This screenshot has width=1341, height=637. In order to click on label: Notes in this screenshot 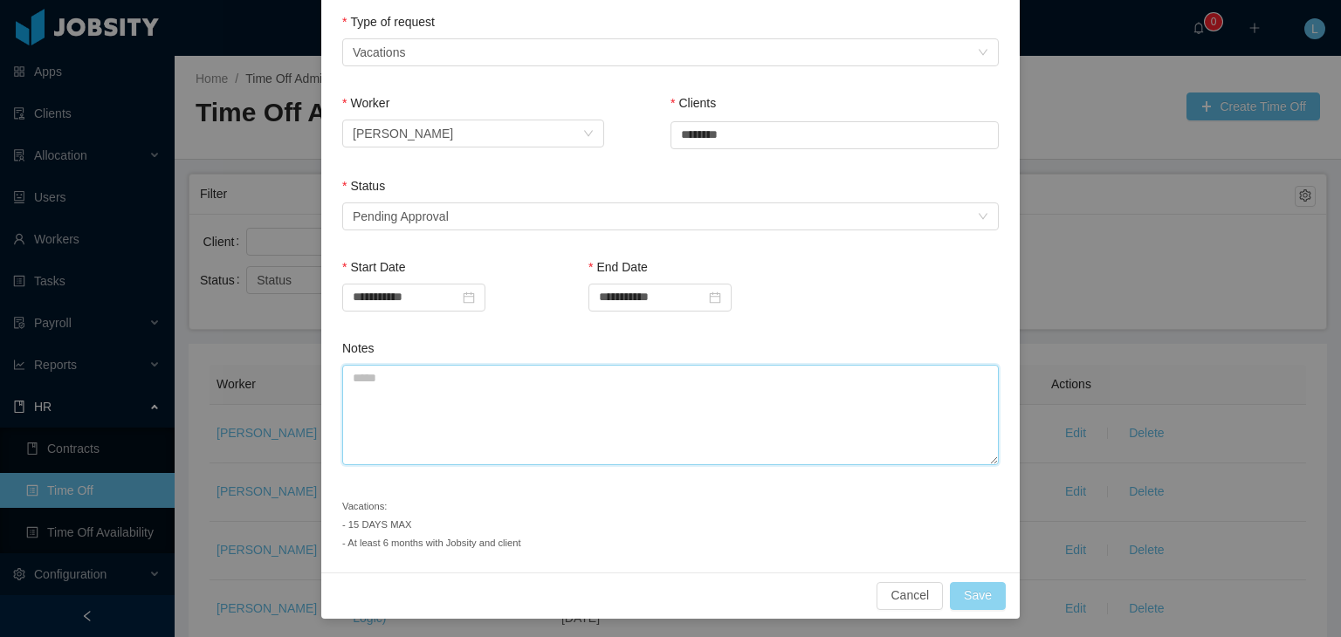, I will do `click(358, 348)`.